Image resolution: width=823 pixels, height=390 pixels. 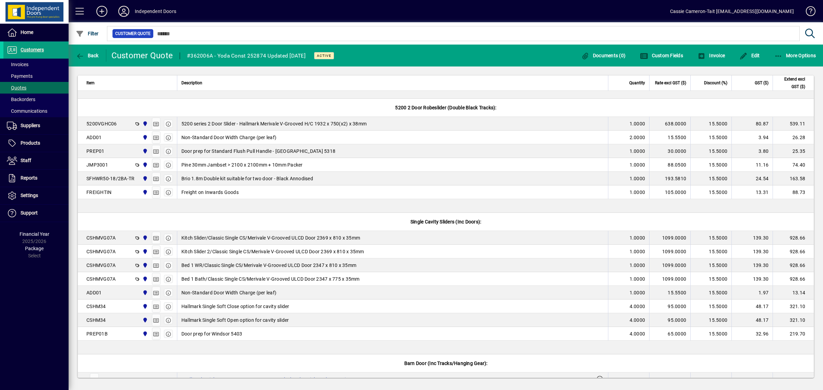 I want to click on div: 65.0000, so click(x=670, y=334).